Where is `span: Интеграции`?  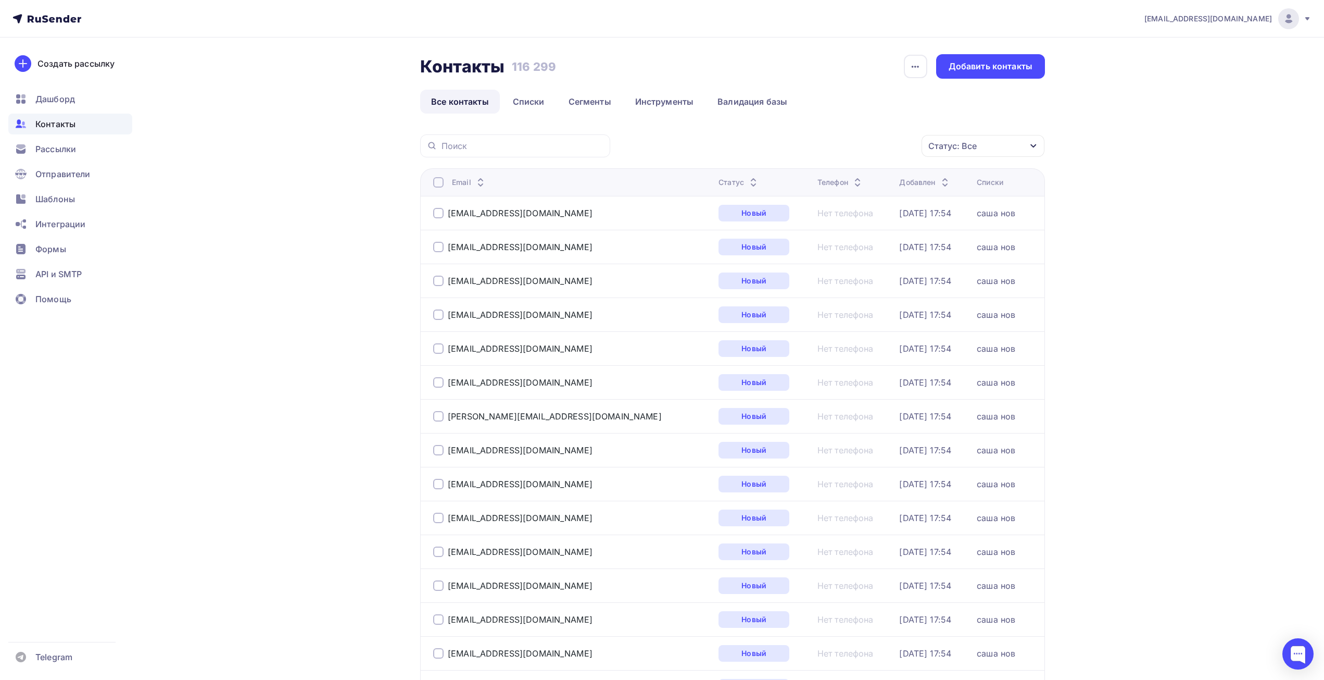 span: Интеграции is located at coordinates (60, 224).